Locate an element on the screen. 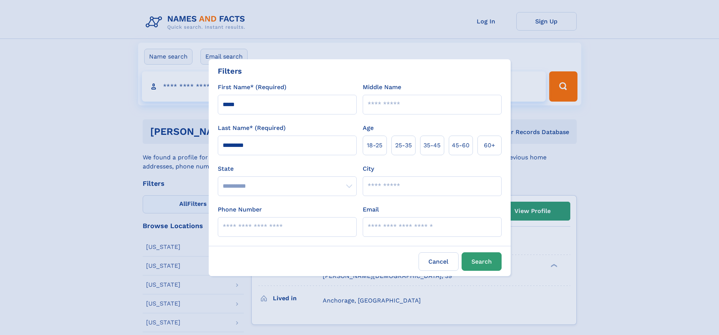 This screenshot has height=335, width=719. label: Last Name* (Required) is located at coordinates (252, 128).